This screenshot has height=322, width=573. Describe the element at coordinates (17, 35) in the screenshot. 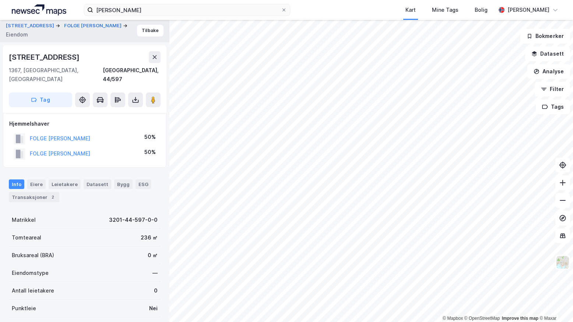

I see `div: Eiendom` at that location.